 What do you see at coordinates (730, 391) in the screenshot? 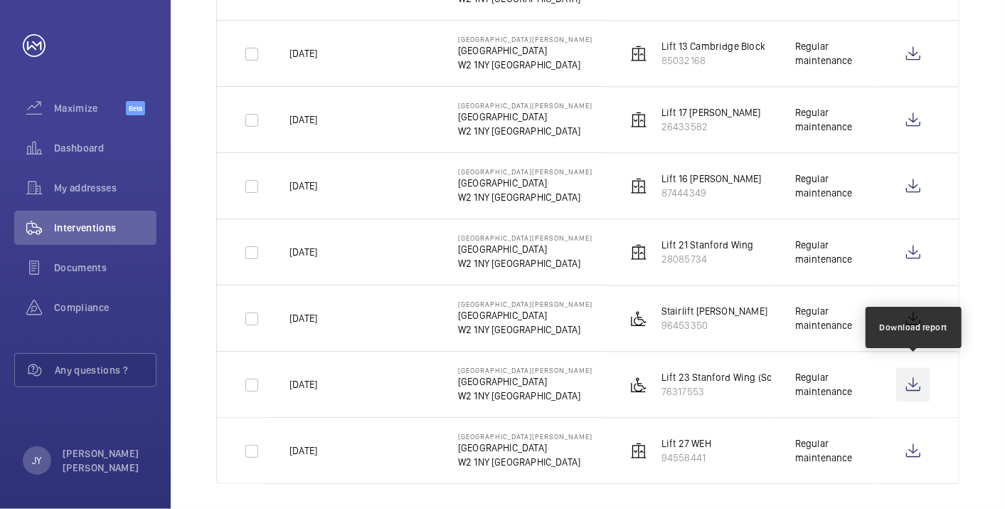
I see `p: 76317553` at bounding box center [730, 391].